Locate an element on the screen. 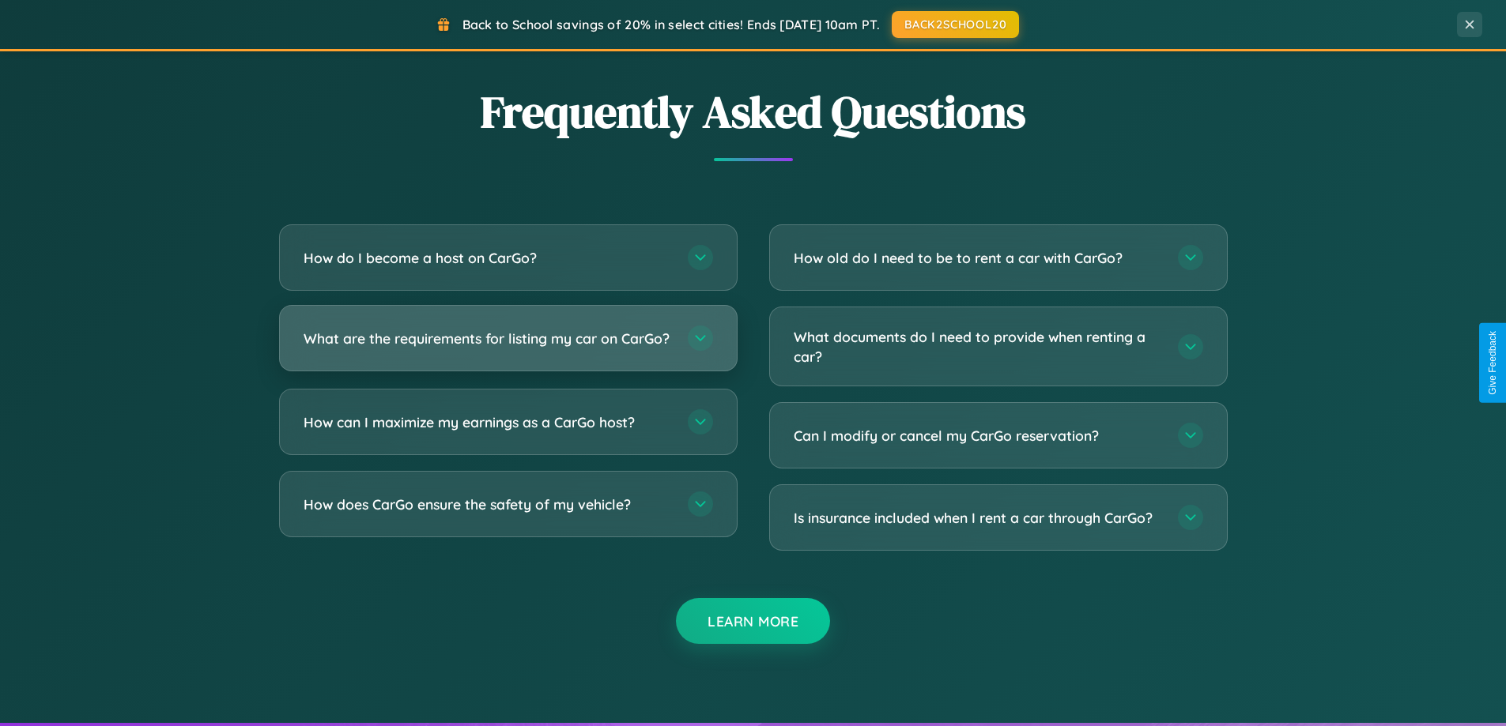 This screenshot has height=726, width=1506. button: BACK2SCHOOL20 is located at coordinates (955, 24).